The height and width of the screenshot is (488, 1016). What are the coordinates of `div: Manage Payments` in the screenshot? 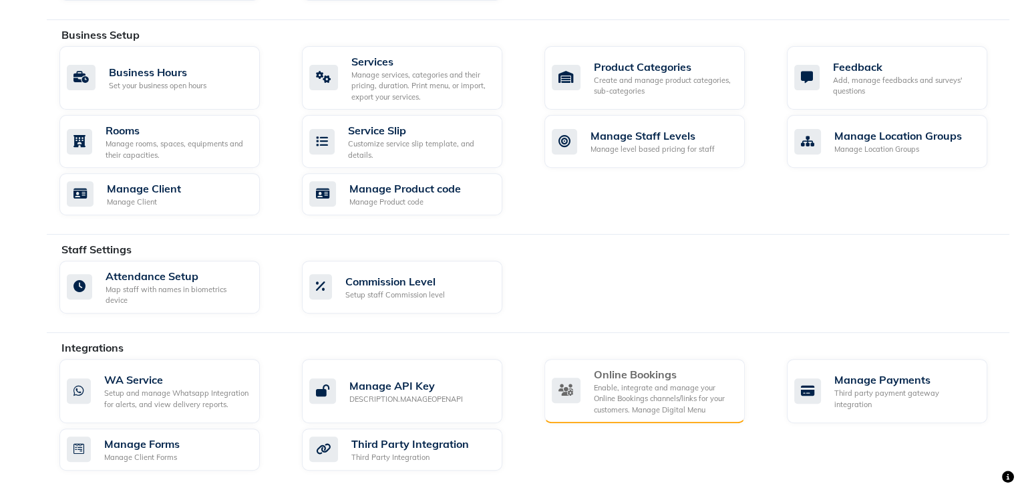 It's located at (905, 379).